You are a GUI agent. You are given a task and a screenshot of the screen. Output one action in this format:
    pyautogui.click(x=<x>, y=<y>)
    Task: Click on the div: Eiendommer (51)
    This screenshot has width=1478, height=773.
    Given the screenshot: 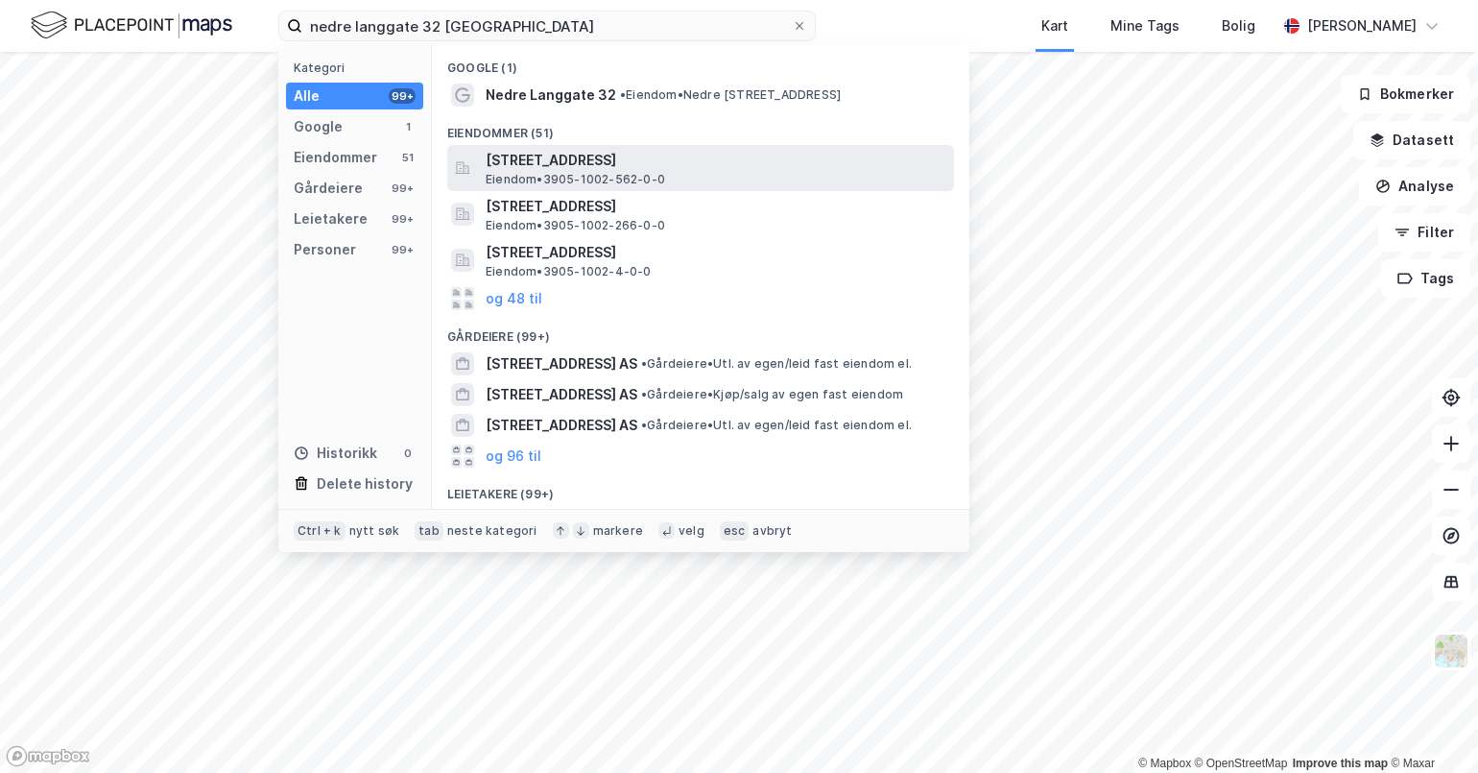 What is the action you would take?
    pyautogui.click(x=701, y=128)
    